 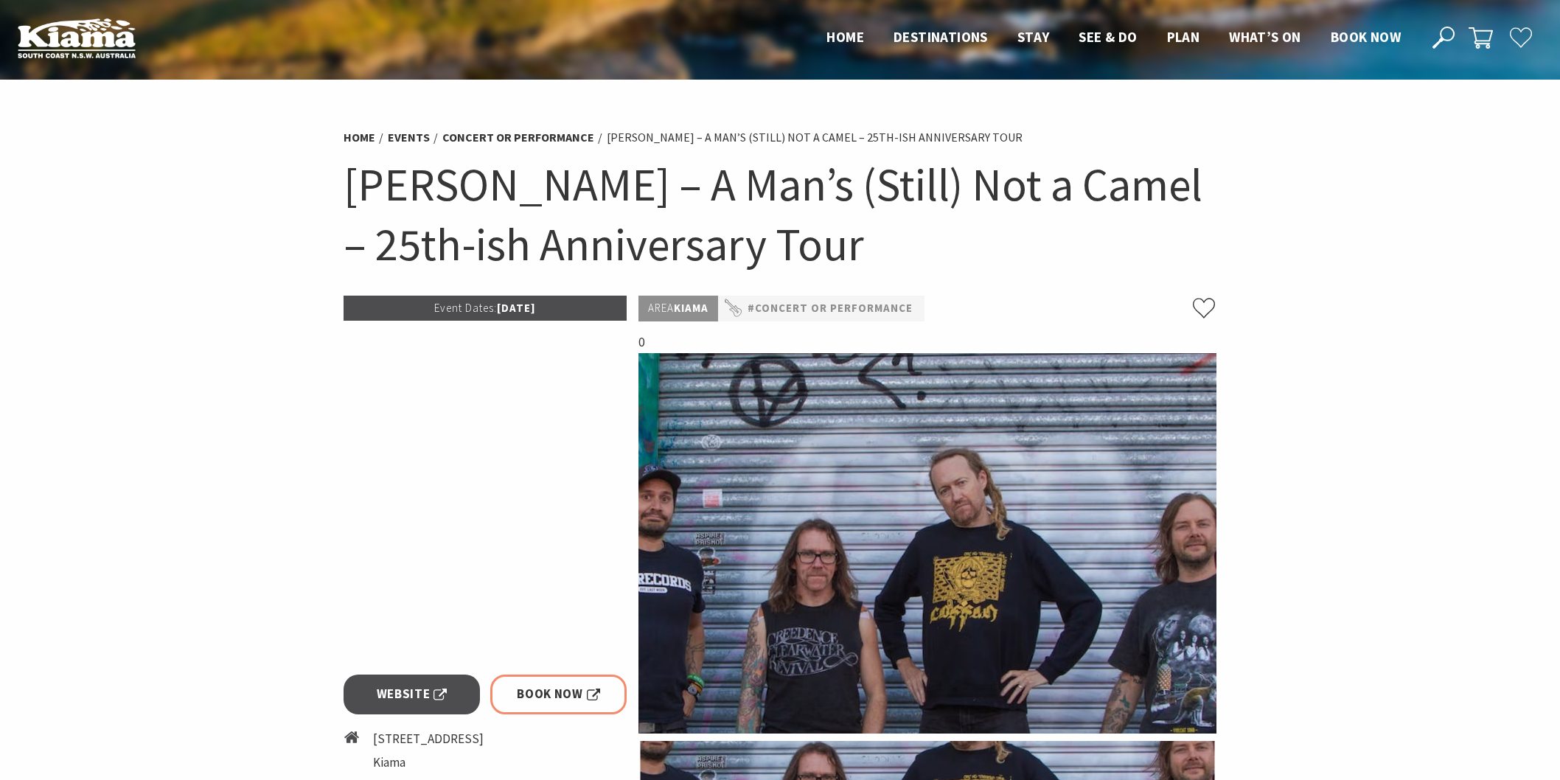 What do you see at coordinates (518, 137) in the screenshot?
I see `a: Concert or Performance` at bounding box center [518, 137].